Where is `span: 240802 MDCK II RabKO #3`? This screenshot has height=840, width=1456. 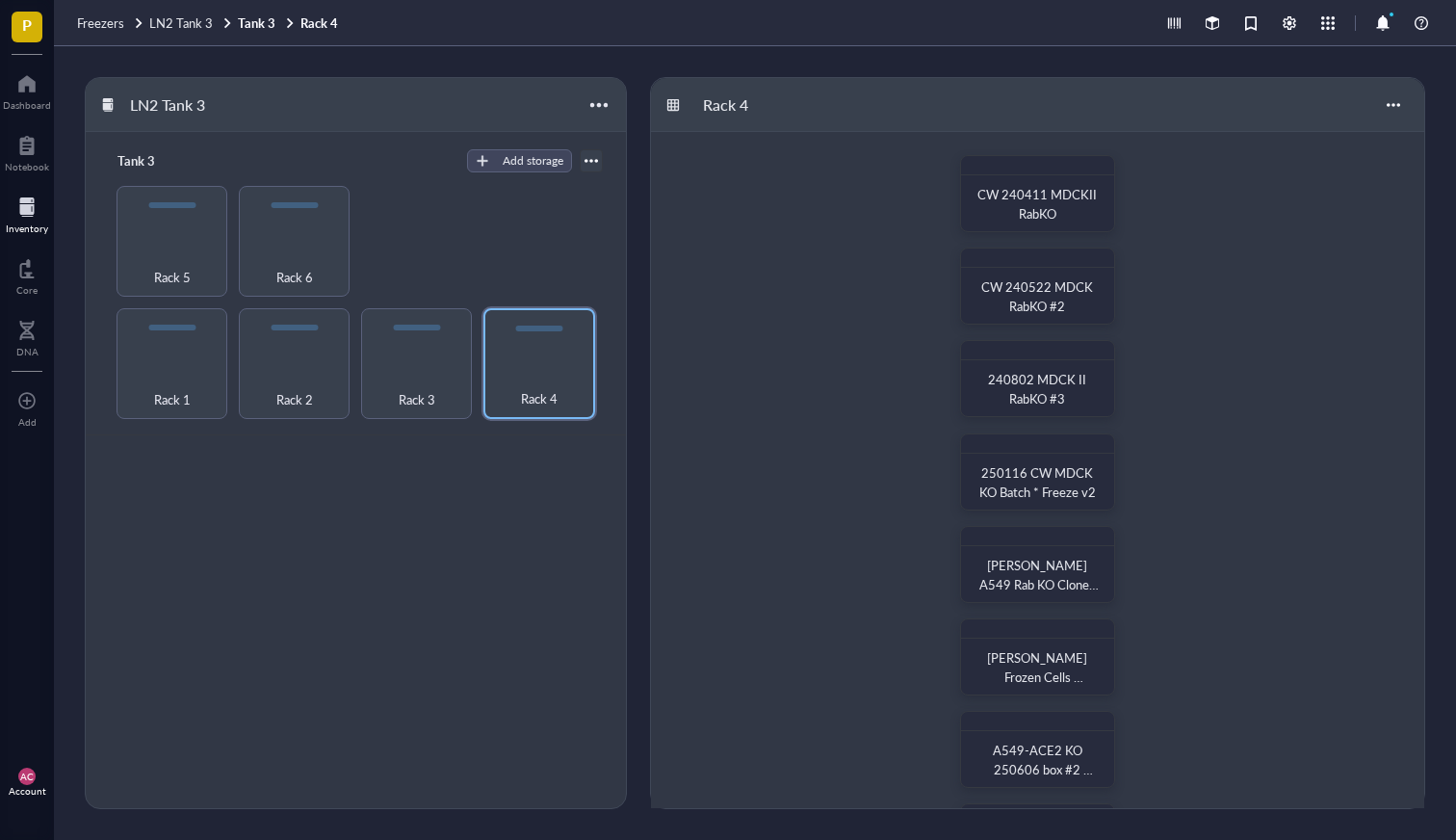 span: 240802 MDCK II RabKO #3 is located at coordinates (1038, 388).